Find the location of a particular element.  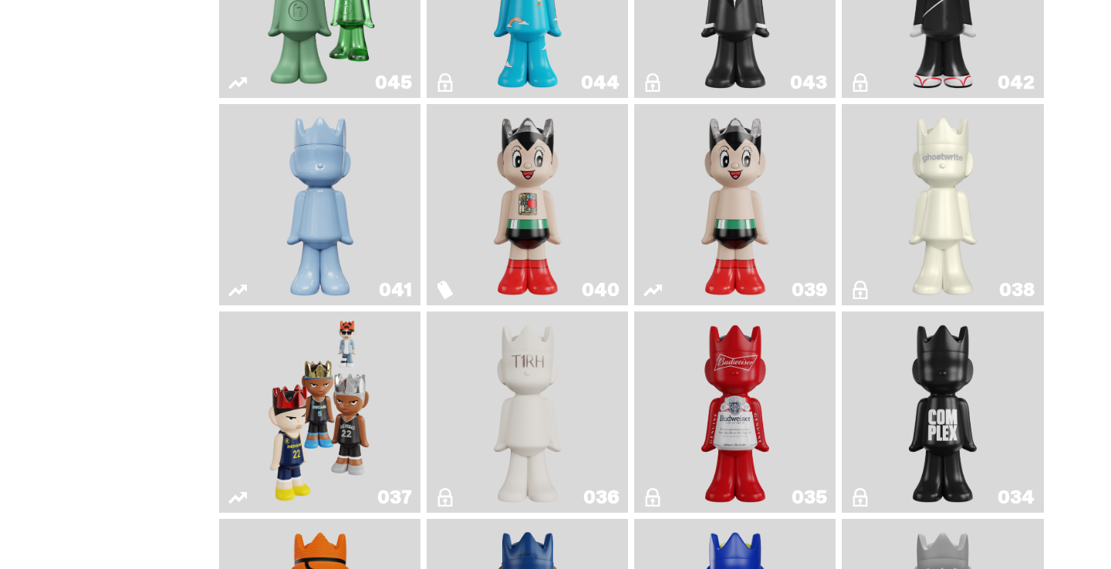

a: Game Face (2024) is located at coordinates (319, 412).